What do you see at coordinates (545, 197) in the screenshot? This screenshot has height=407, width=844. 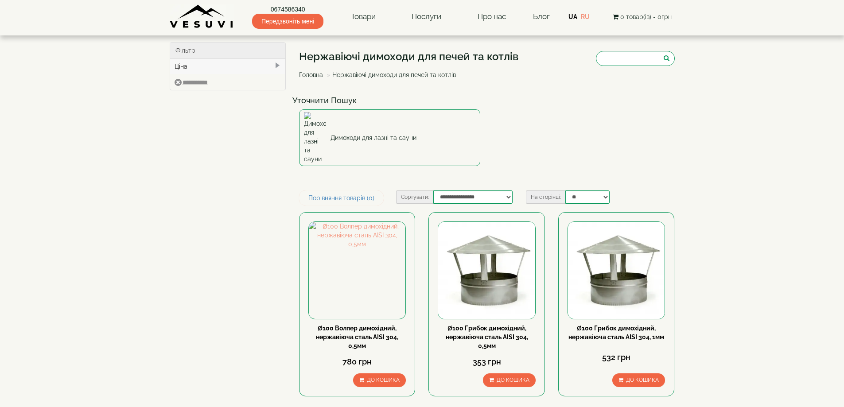 I see `label: На сторінці:` at bounding box center [545, 197].